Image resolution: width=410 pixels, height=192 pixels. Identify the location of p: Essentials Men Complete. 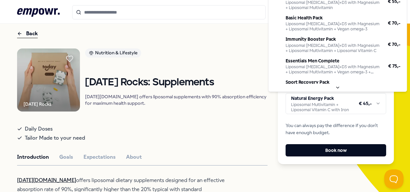
(333, 61).